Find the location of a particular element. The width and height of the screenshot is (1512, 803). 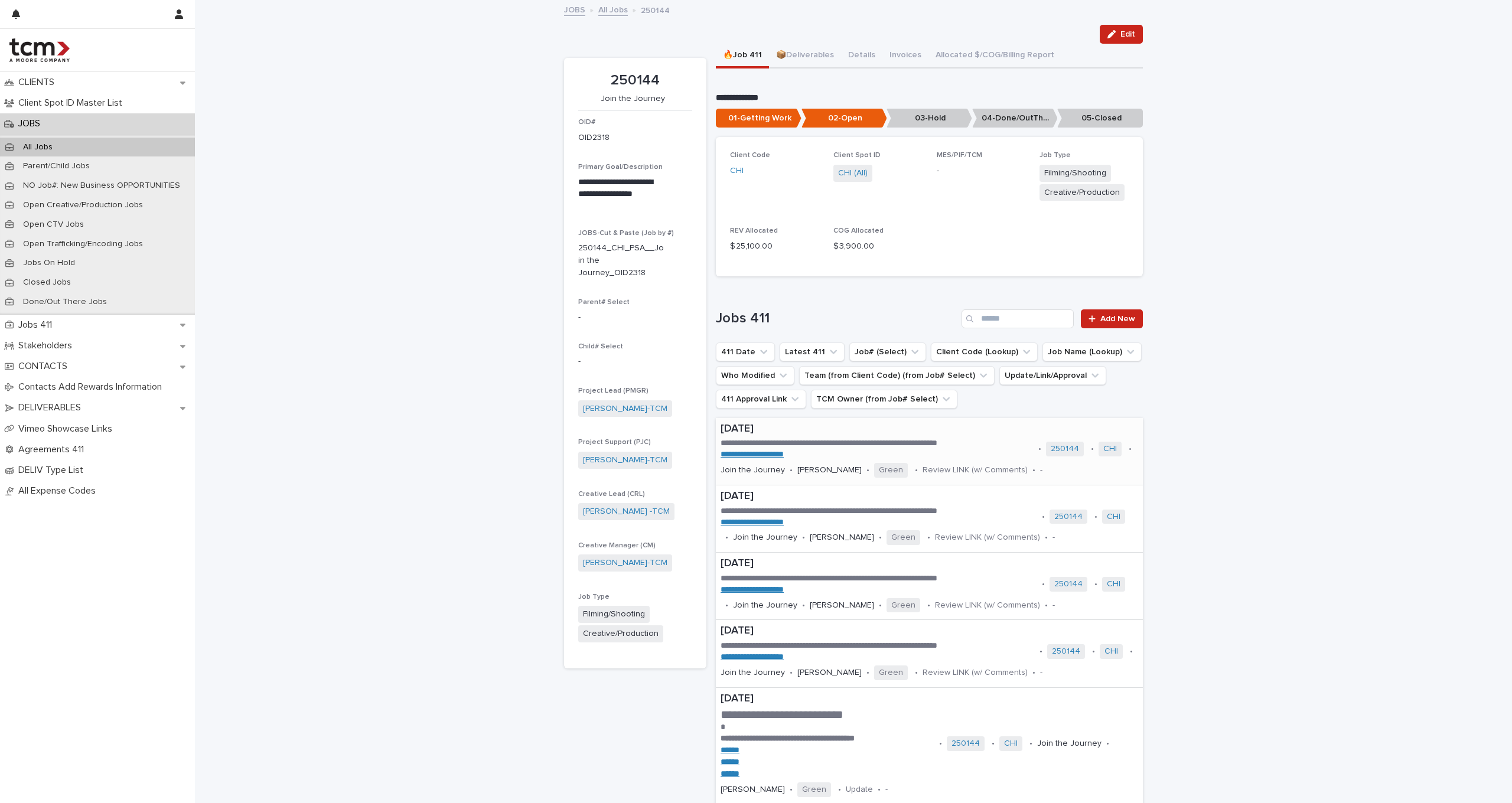

button: Update/Link/Approval is located at coordinates (1052, 375).